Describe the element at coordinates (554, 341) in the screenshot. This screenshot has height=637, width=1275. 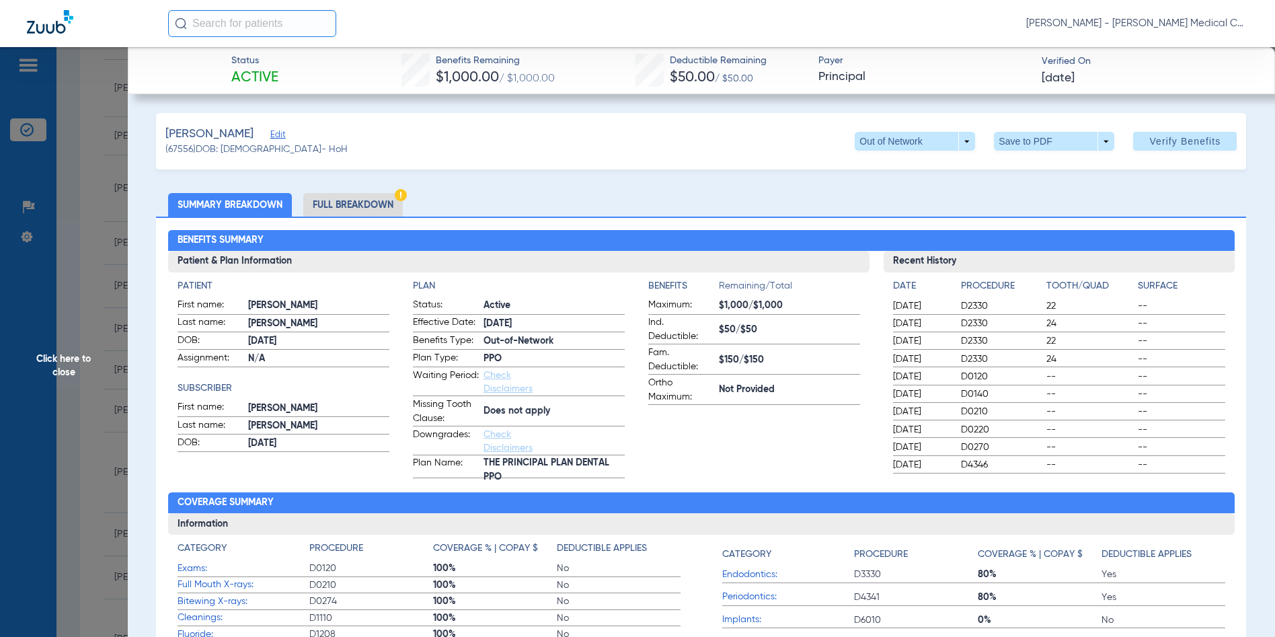
I see `span: Out-of-Network` at that location.